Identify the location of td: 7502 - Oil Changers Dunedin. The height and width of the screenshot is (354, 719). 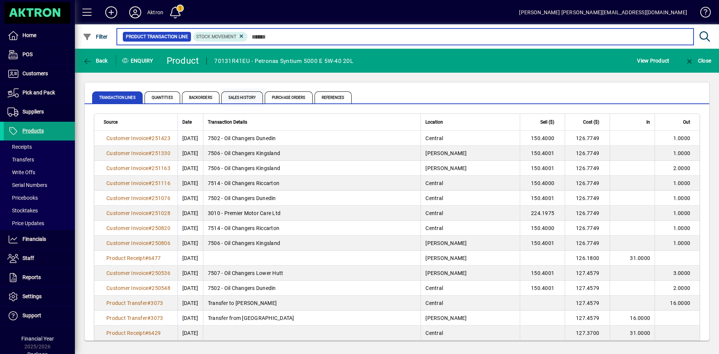
(312, 288).